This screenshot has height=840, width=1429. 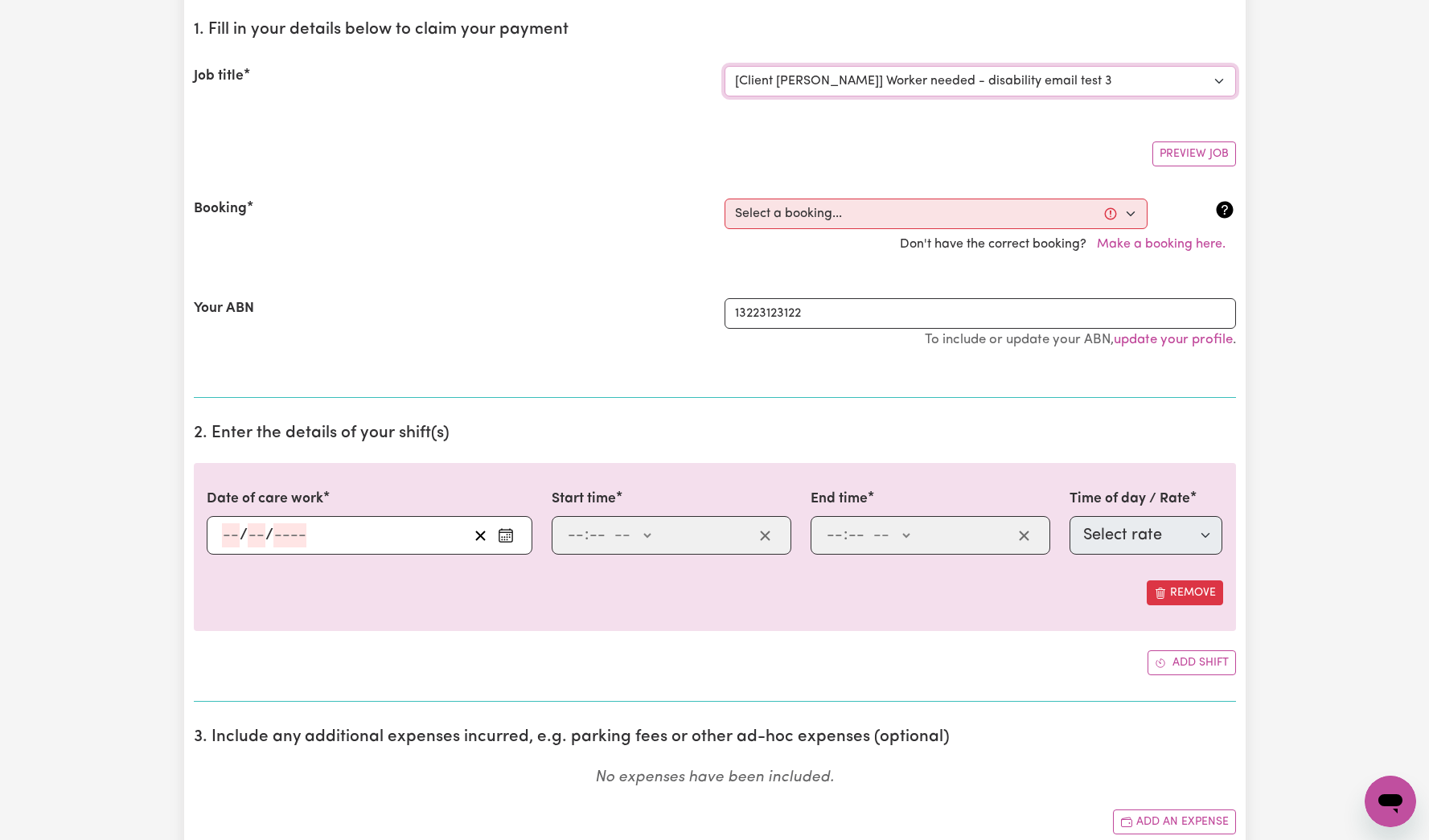 What do you see at coordinates (1161, 245) in the screenshot?
I see `button: Make a booking here.` at bounding box center [1161, 245].